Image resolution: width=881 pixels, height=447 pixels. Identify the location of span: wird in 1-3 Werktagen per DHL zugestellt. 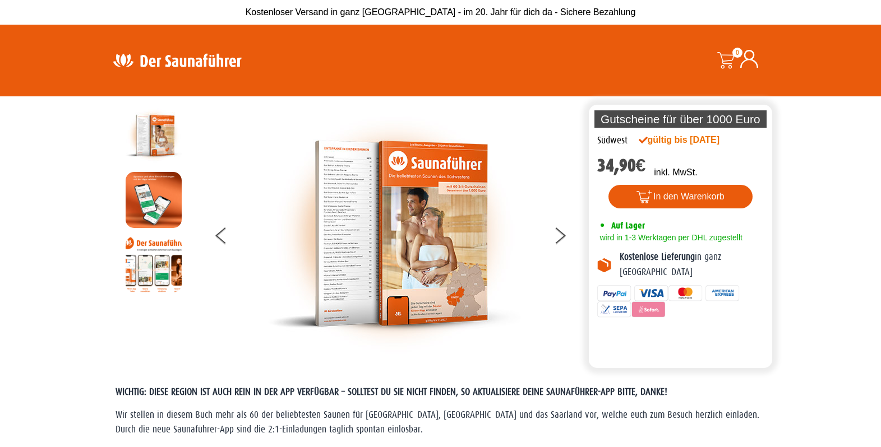
(669, 238).